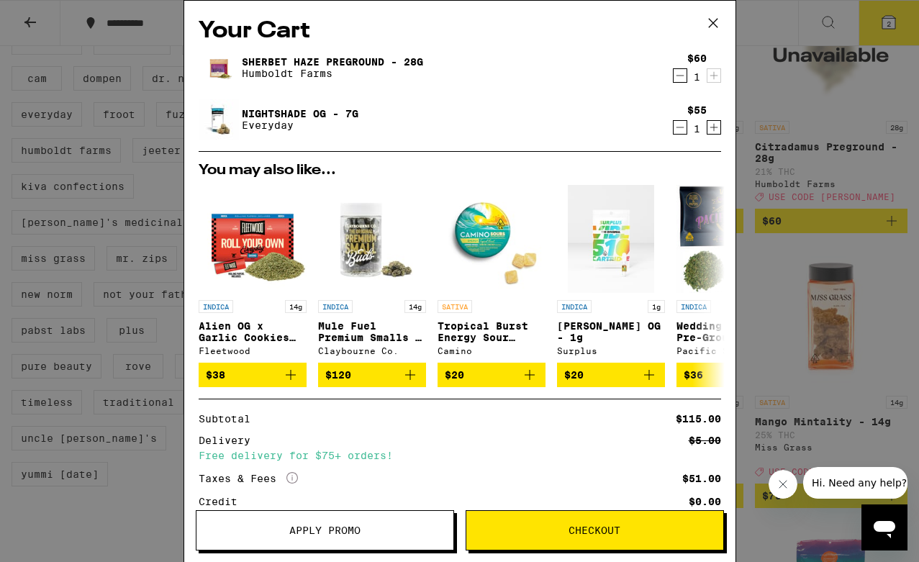  Describe the element at coordinates (594, 530) in the screenshot. I see `button: Checkout` at that location.